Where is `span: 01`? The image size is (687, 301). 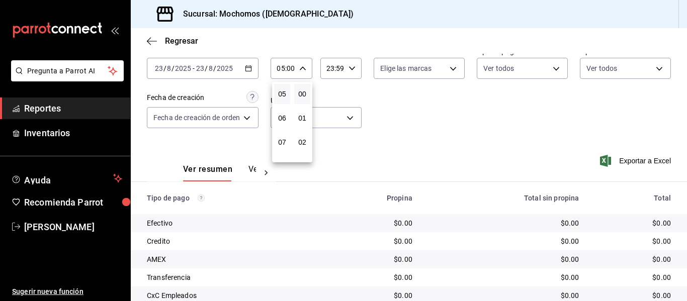 span: 01 is located at coordinates (302, 118).